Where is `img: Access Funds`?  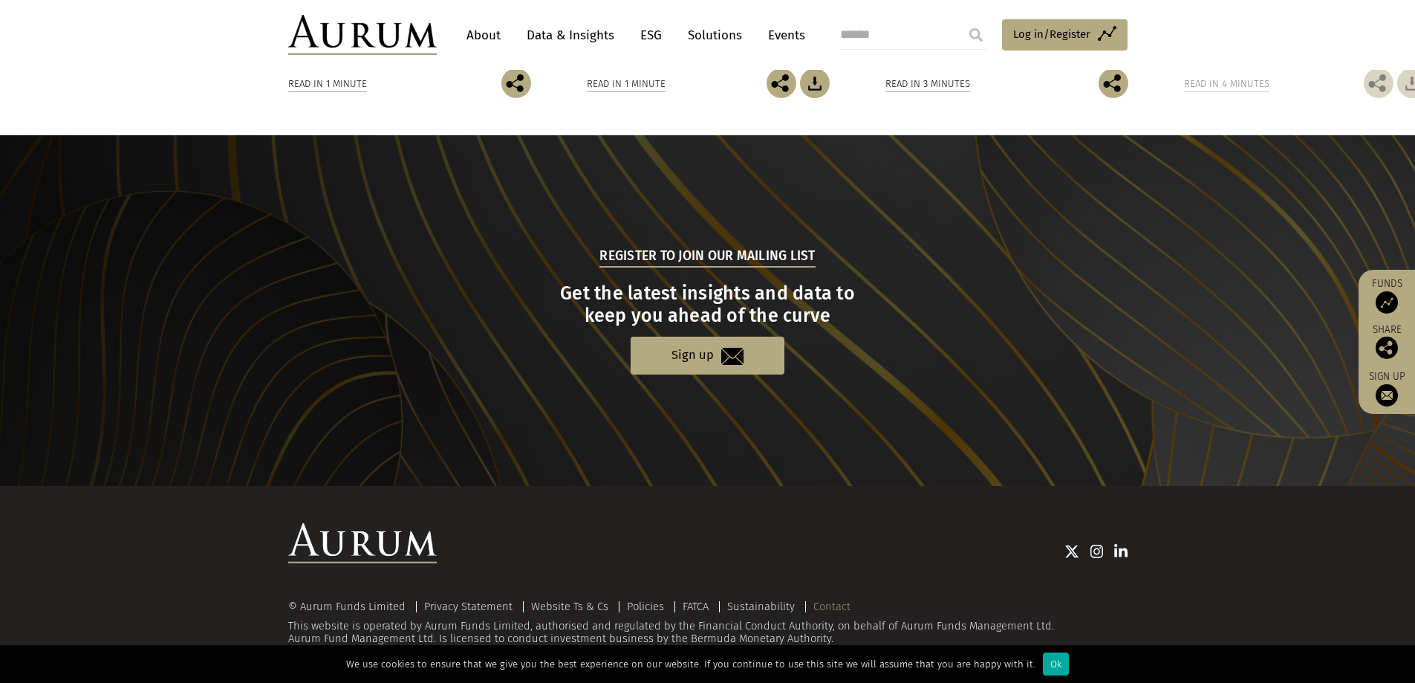 img: Access Funds is located at coordinates (1387, 302).